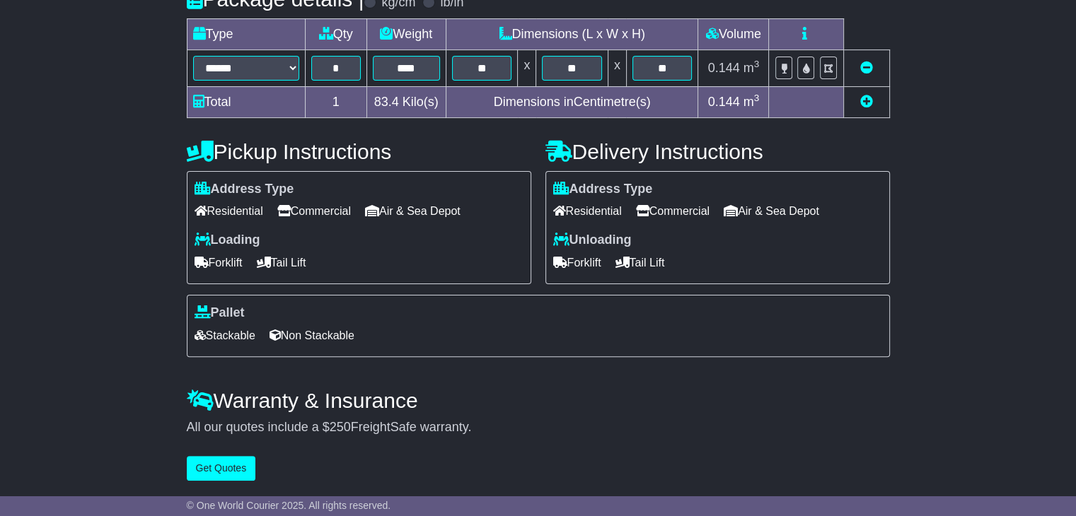 Image resolution: width=1076 pixels, height=516 pixels. Describe the element at coordinates (225, 335) in the screenshot. I see `span: Stackable` at that location.